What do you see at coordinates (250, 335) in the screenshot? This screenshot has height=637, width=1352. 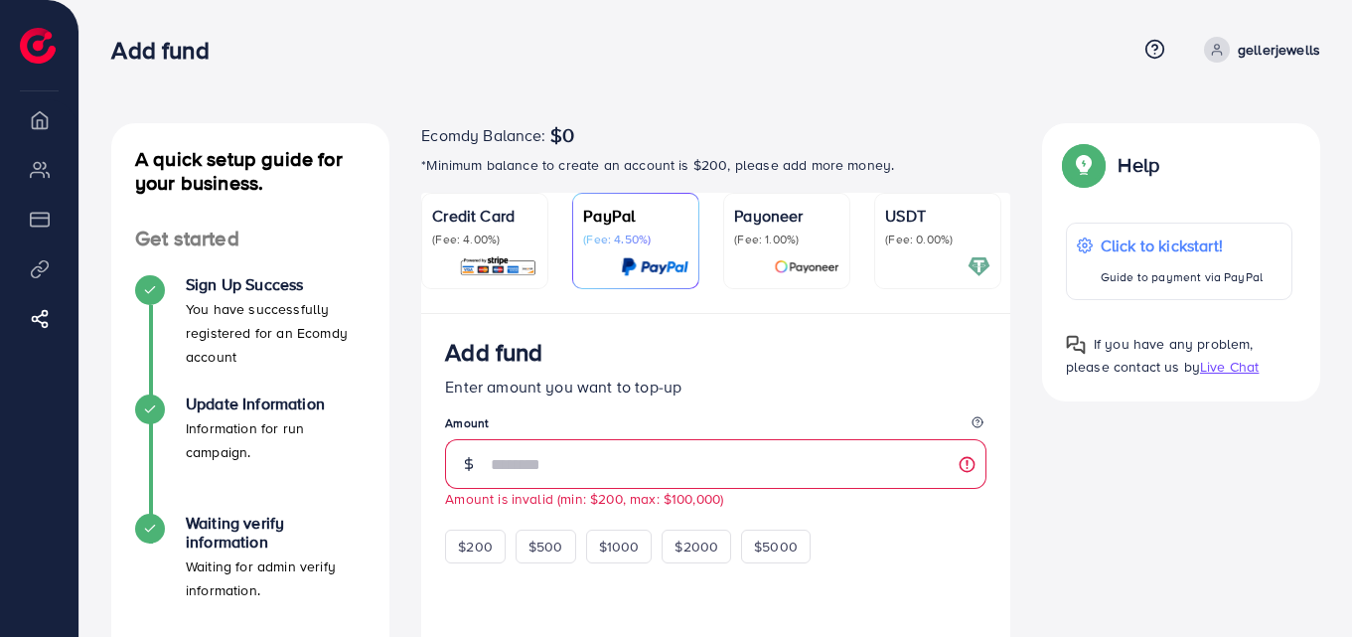 I see `li: Sign Up Success` at bounding box center [250, 335].